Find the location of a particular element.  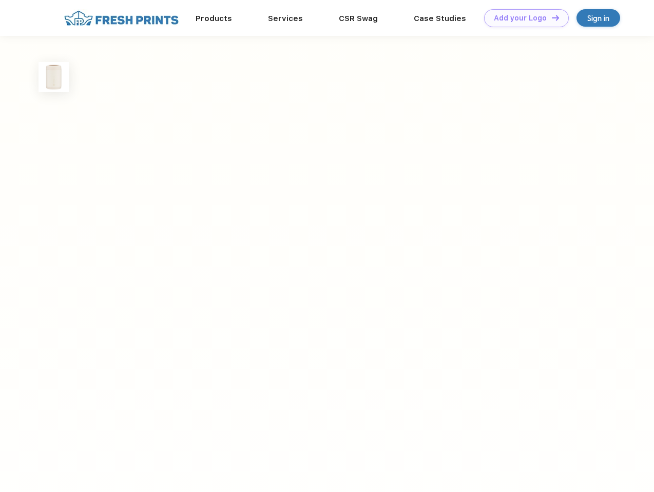

img: func=resize&h=100 is located at coordinates (53, 77).